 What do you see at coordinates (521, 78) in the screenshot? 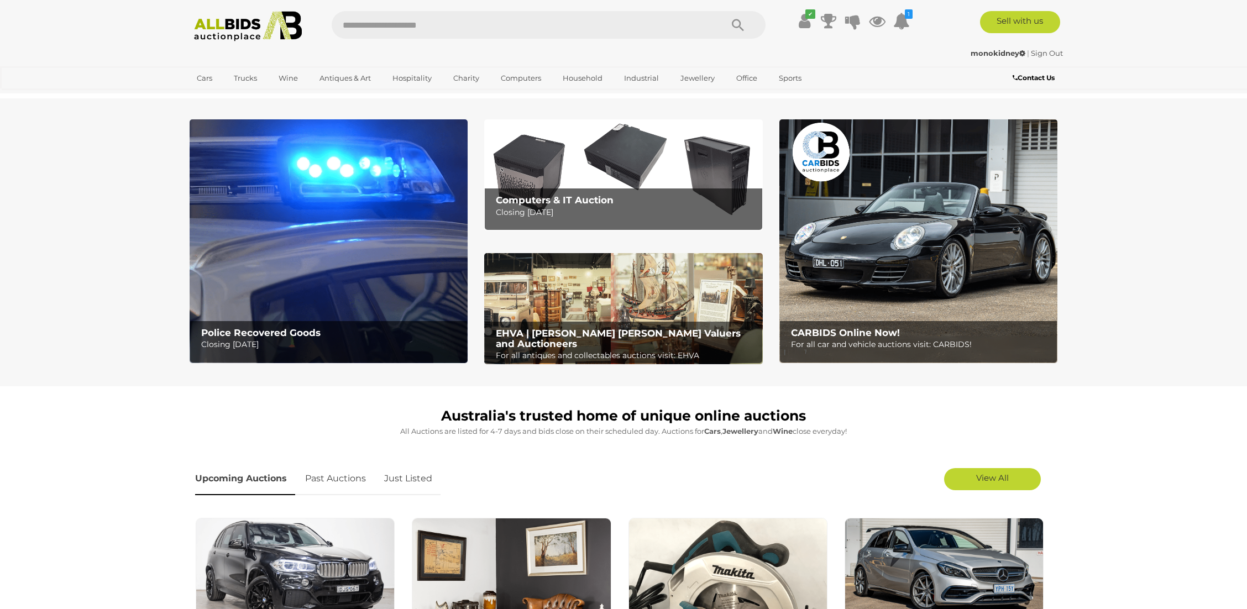
I see `a: Computers` at bounding box center [521, 78].